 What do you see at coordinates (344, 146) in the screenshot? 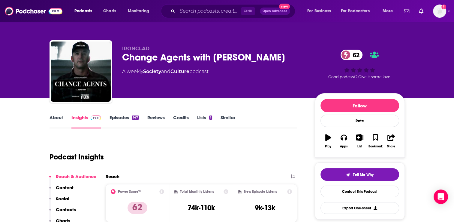
I see `div: Apps` at bounding box center [344, 146].